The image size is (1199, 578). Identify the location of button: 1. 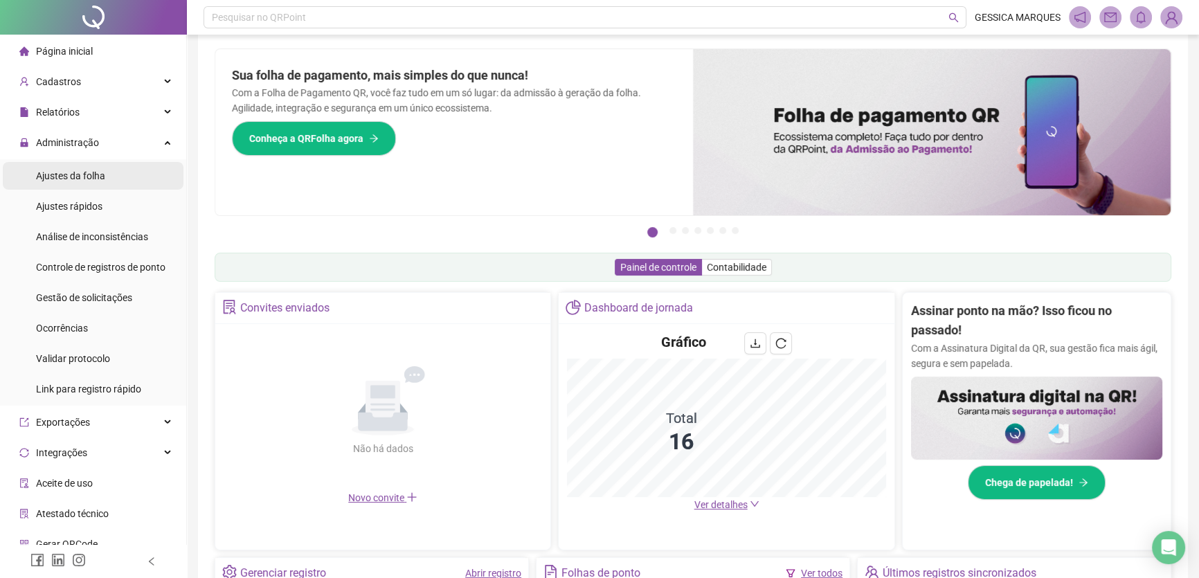
(652, 232).